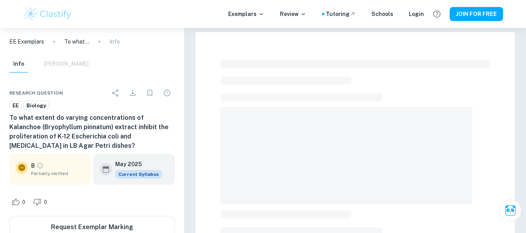 The image size is (526, 233). I want to click on button: JOIN FOR FREE, so click(476, 14).